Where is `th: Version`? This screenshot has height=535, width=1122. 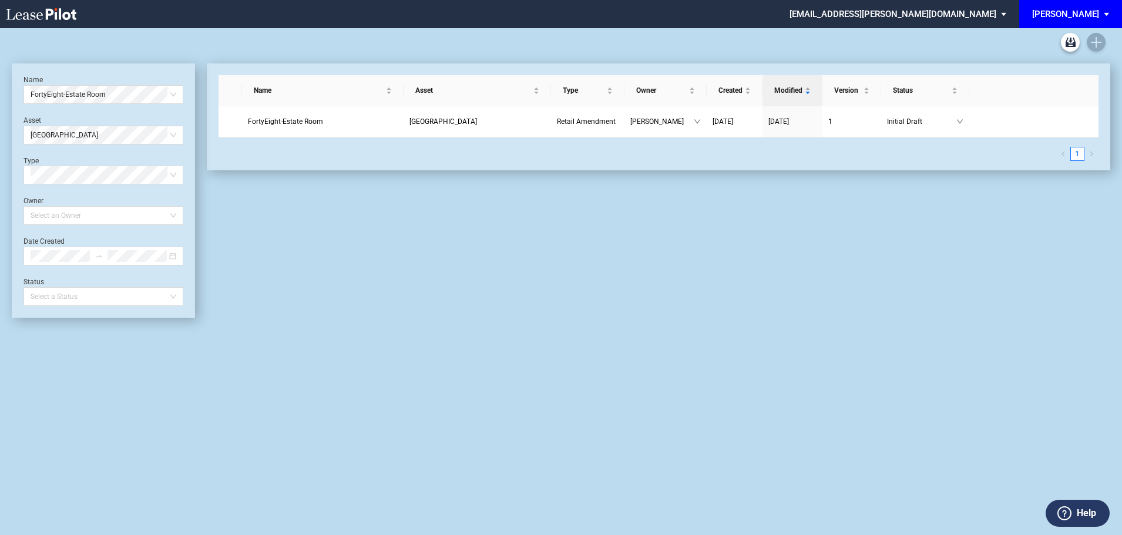 th: Version is located at coordinates (852, 90).